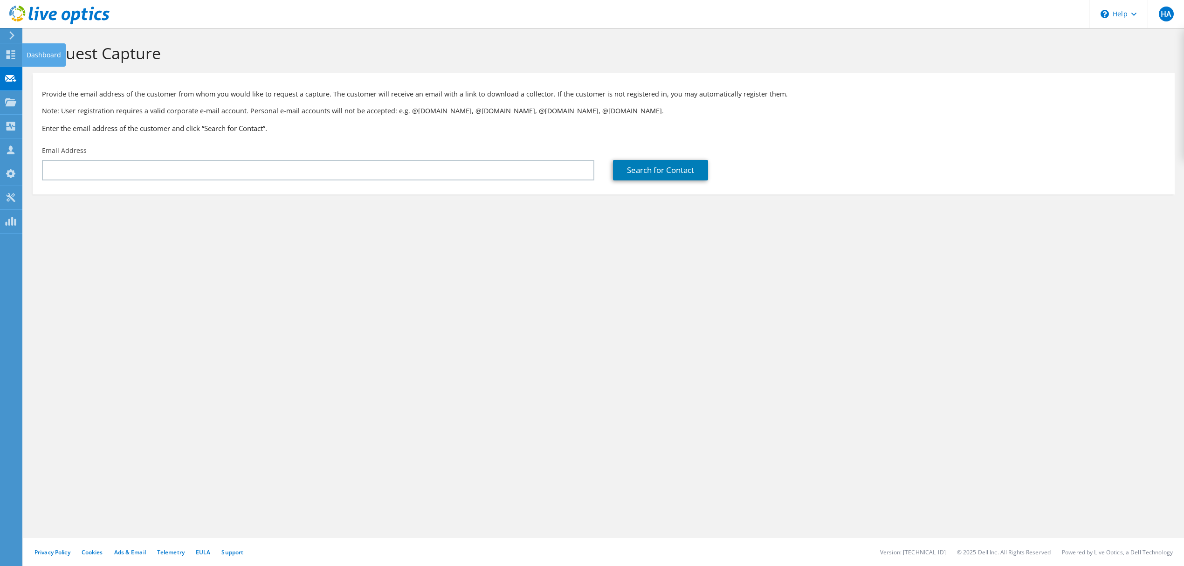 The width and height of the screenshot is (1184, 566). What do you see at coordinates (92, 552) in the screenshot?
I see `a: Cookies` at bounding box center [92, 552].